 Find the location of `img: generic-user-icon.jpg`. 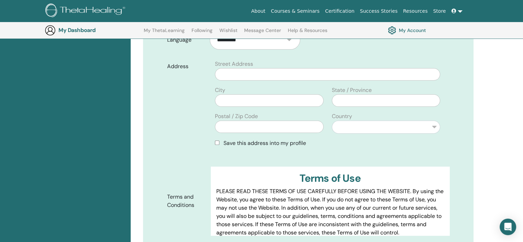

img: generic-user-icon.jpg is located at coordinates (50, 30).